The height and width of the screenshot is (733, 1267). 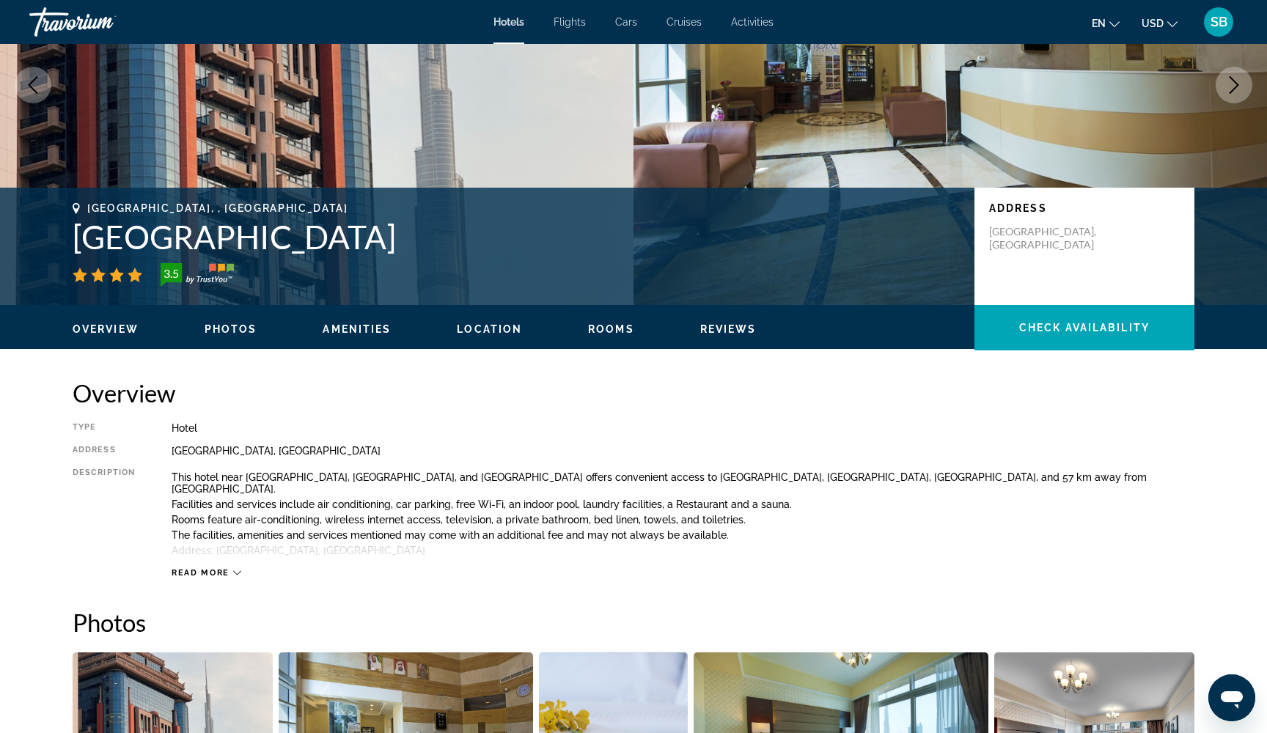 What do you see at coordinates (489, 329) in the screenshot?
I see `button: Location` at bounding box center [489, 329].